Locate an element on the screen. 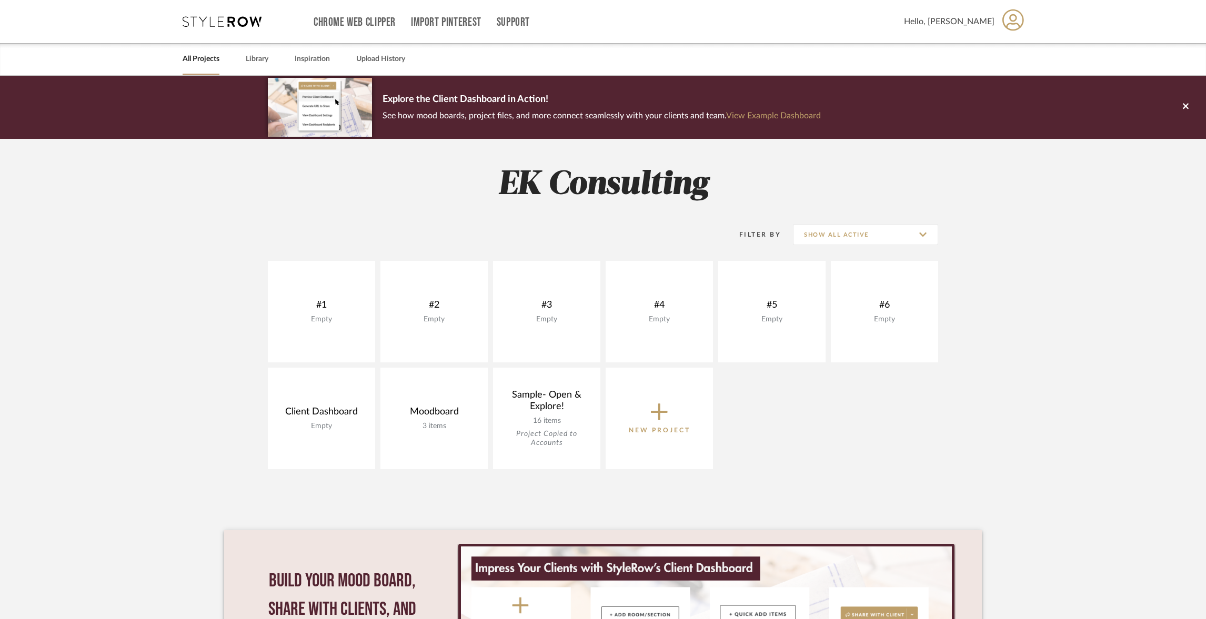 This screenshot has height=619, width=1206. a: Upload History is located at coordinates (380, 59).